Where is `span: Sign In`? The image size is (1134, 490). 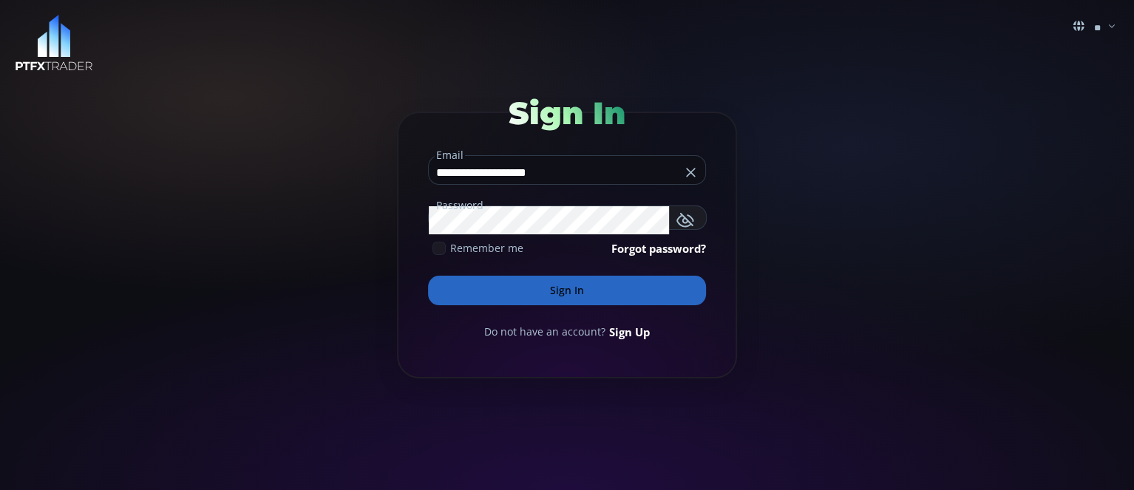
span: Sign In is located at coordinates (567, 113).